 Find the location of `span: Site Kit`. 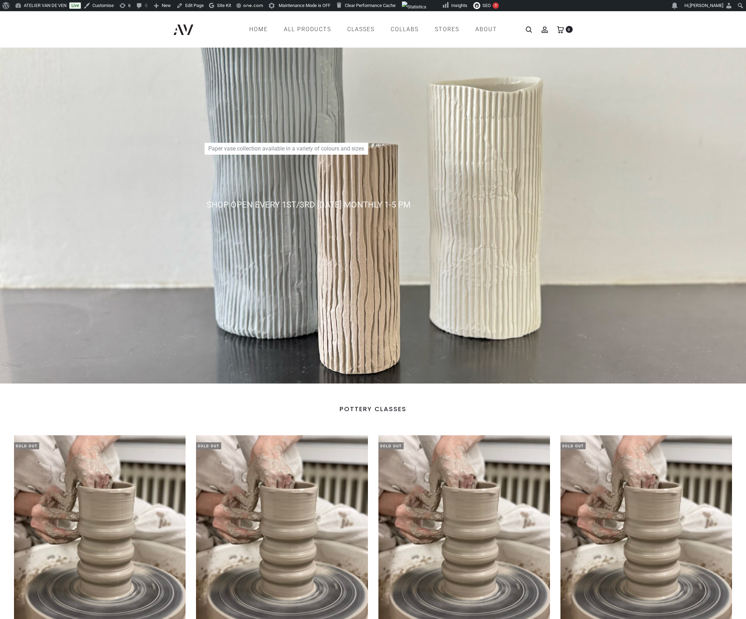

span: Site Kit is located at coordinates (224, 5).